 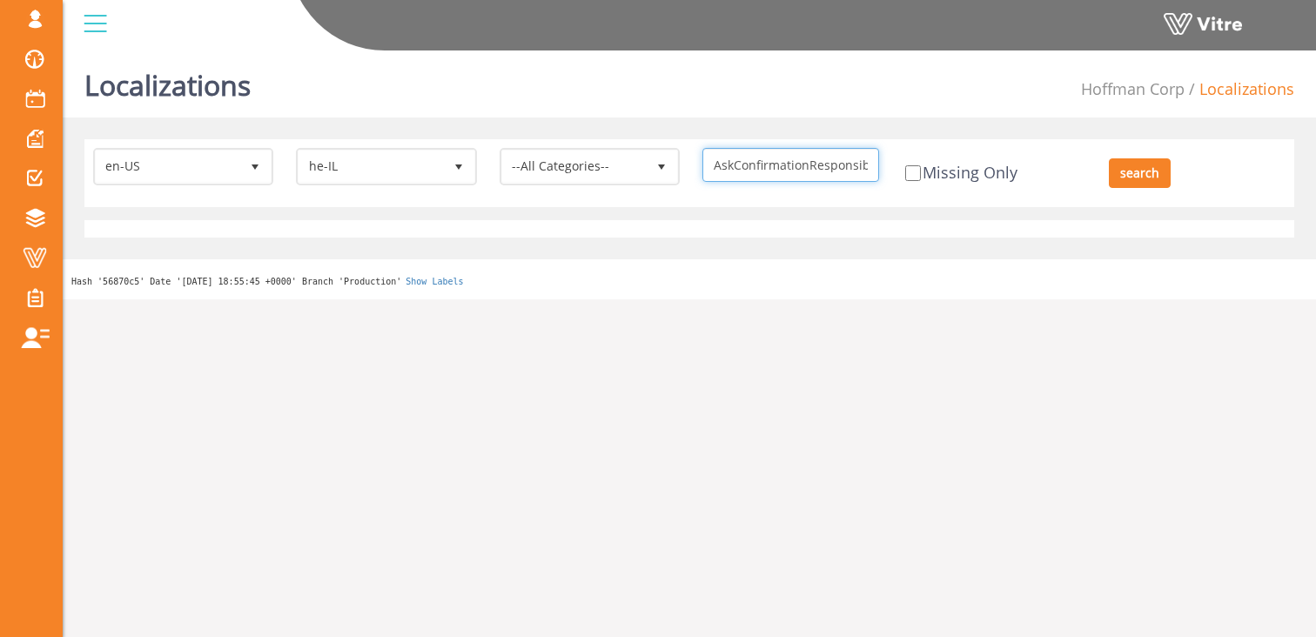 What do you see at coordinates (370, 166) in the screenshot?
I see `span: he-IL` at bounding box center [370, 166].